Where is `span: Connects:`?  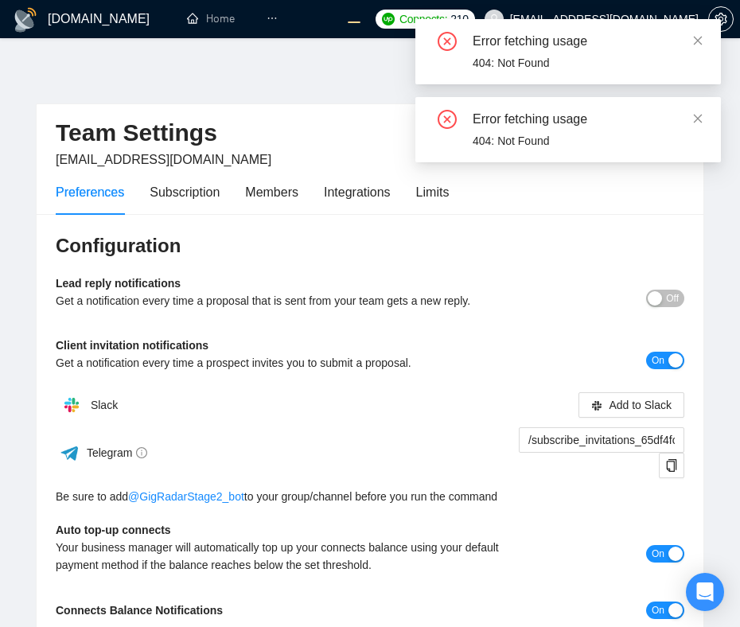 span: Connects: is located at coordinates (423, 19).